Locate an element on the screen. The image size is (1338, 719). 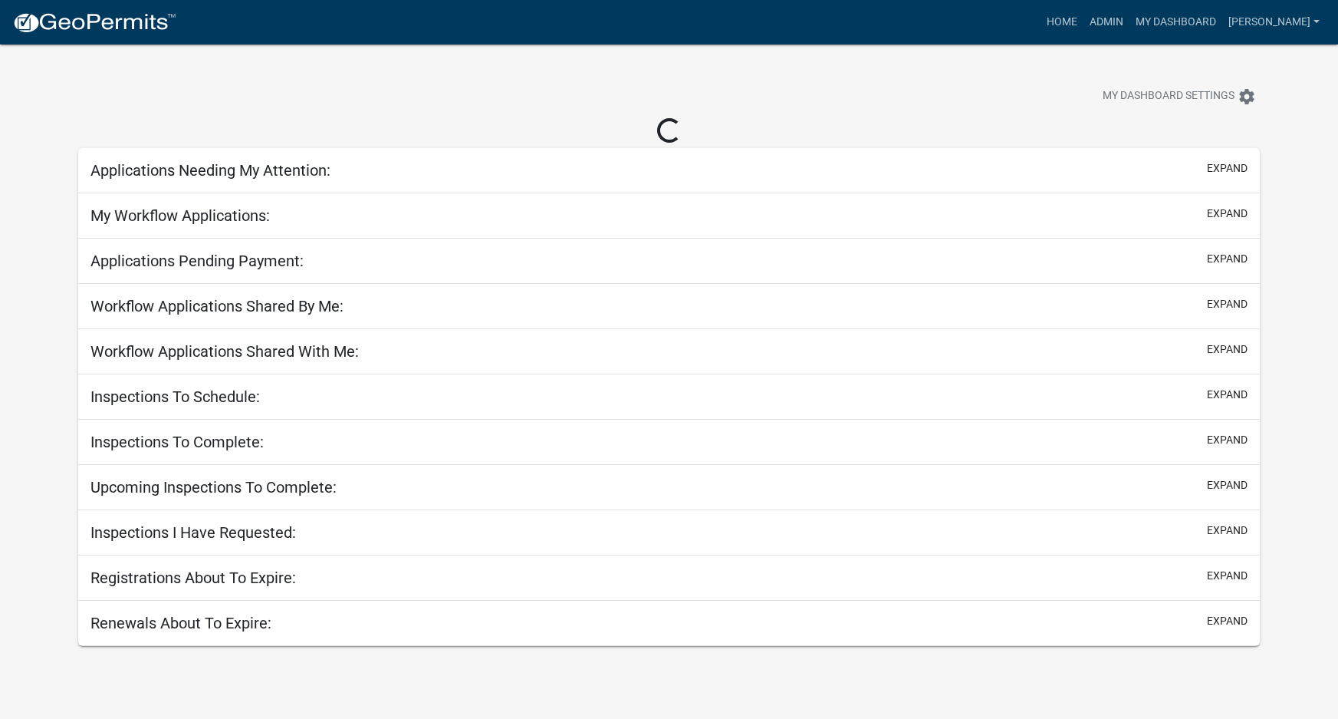
h5: Inspections To Complete: is located at coordinates (177, 442).